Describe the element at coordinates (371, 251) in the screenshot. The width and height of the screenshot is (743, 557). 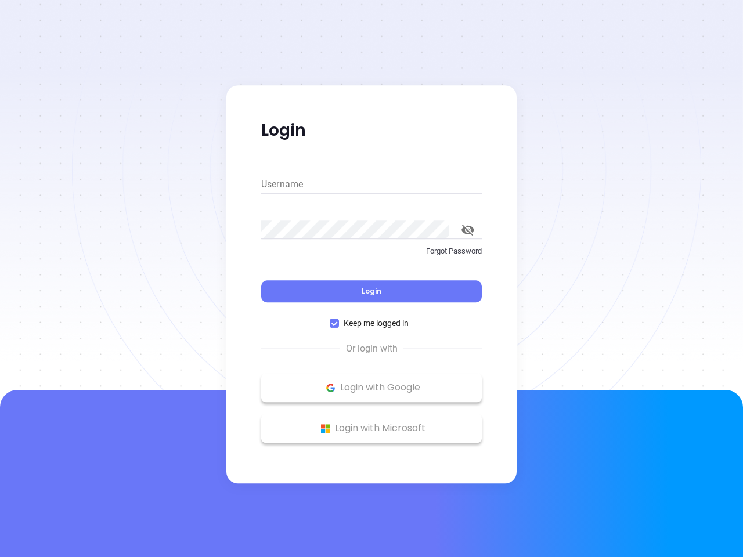
I see `p: Forgot Password` at that location.